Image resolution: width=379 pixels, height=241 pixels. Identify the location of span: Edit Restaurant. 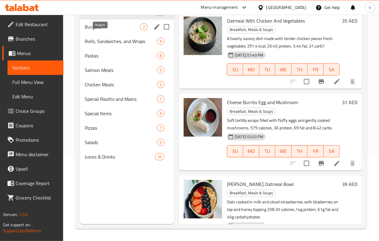
(37, 24).